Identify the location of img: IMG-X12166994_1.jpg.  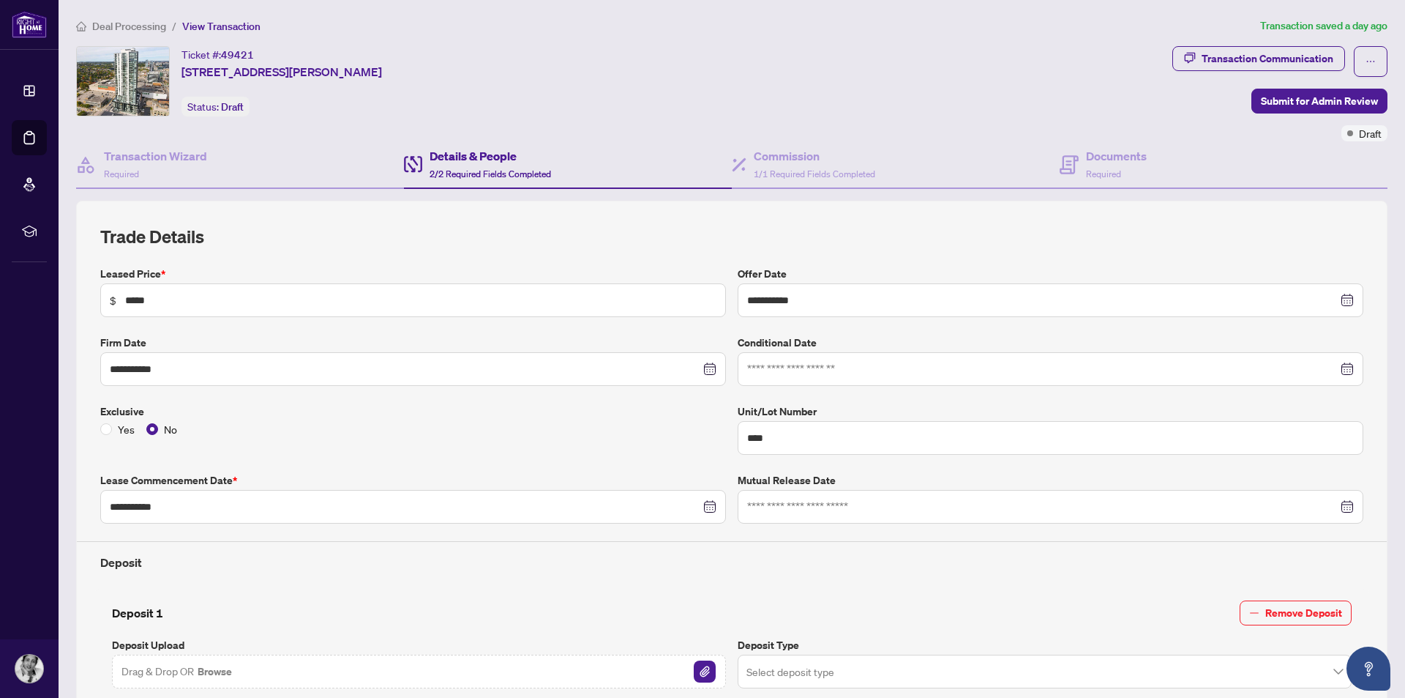
(123, 81).